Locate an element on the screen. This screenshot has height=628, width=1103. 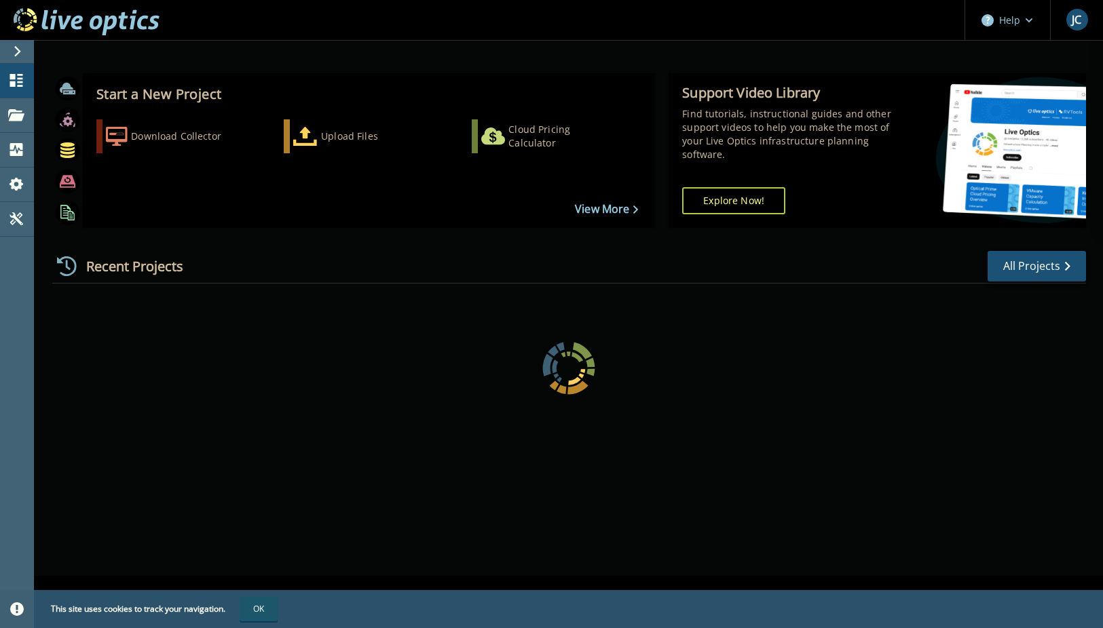
span: JC is located at coordinates (1076, 20).